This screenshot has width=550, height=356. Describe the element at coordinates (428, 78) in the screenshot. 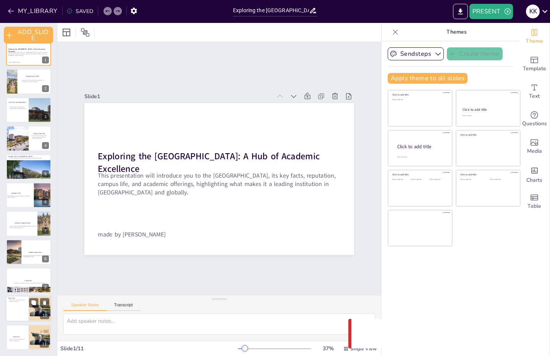

I see `button: Apply theme to all slides` at that location.